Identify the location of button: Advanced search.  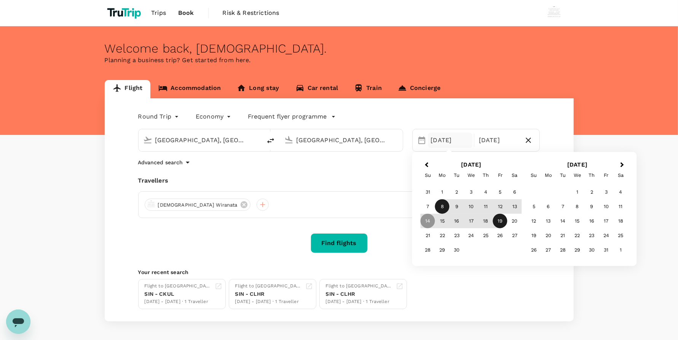
(165, 162).